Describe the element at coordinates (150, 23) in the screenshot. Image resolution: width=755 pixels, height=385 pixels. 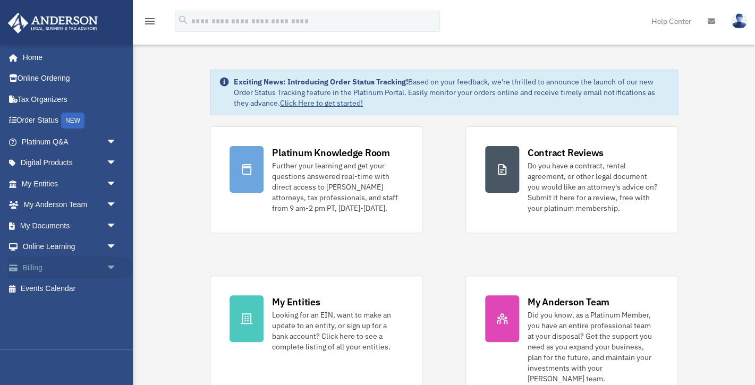
I see `a: menu` at that location.